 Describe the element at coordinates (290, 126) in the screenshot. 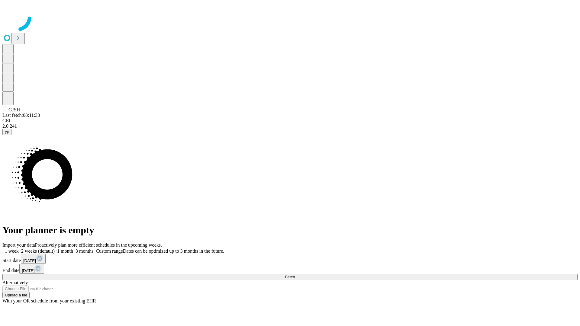

I see `div: 2.0.241` at that location.